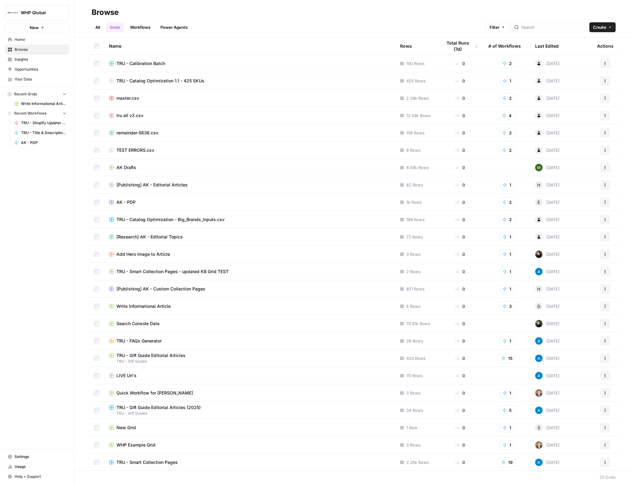 This screenshot has height=484, width=633. What do you see at coordinates (138, 324) in the screenshot?
I see `span: Search Console Data` at bounding box center [138, 324].